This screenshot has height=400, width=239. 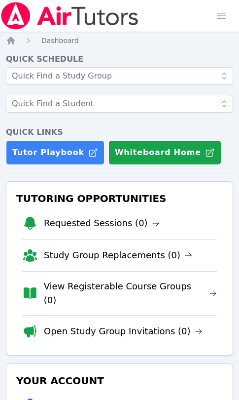 I want to click on a: View Registerable Course Groups (0), so click(x=130, y=293).